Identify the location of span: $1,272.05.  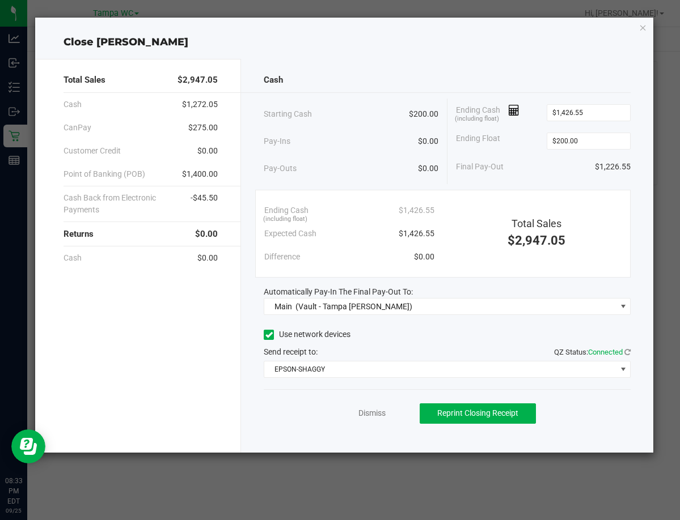
(200, 104).